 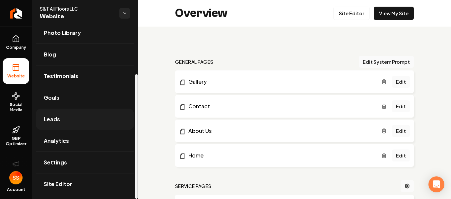 I want to click on span: Social Media, so click(x=16, y=107).